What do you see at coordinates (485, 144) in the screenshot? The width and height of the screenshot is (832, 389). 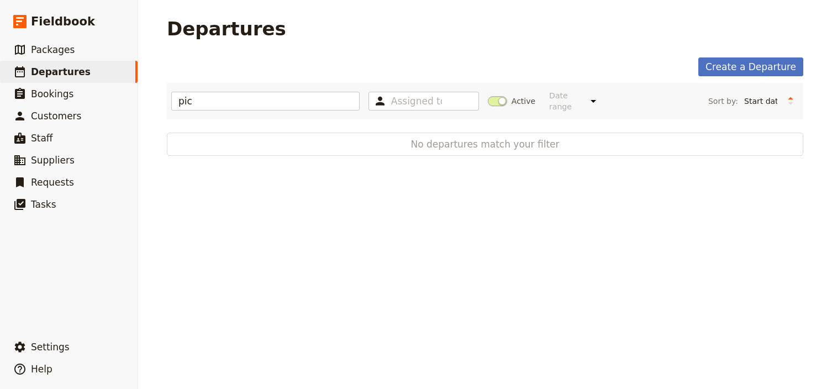 I see `span: No departures match your filter` at bounding box center [485, 144].